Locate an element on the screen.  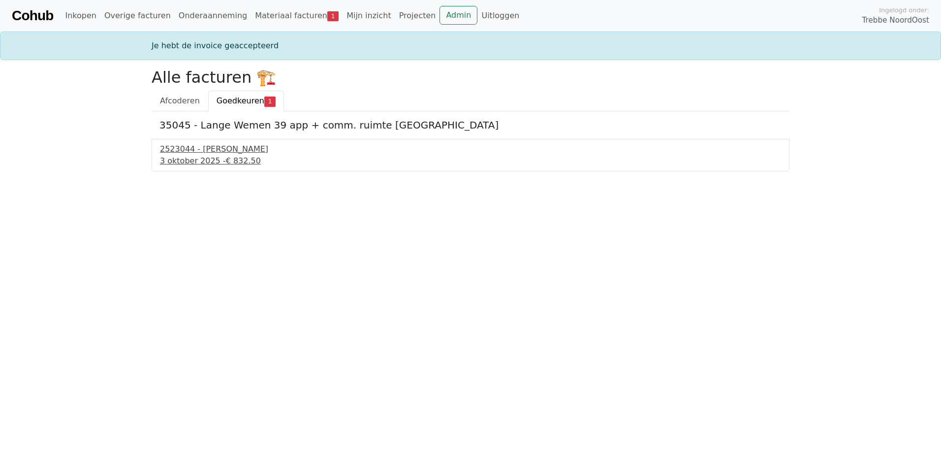
div: 3 oktober 2025 - is located at coordinates (470, 161).